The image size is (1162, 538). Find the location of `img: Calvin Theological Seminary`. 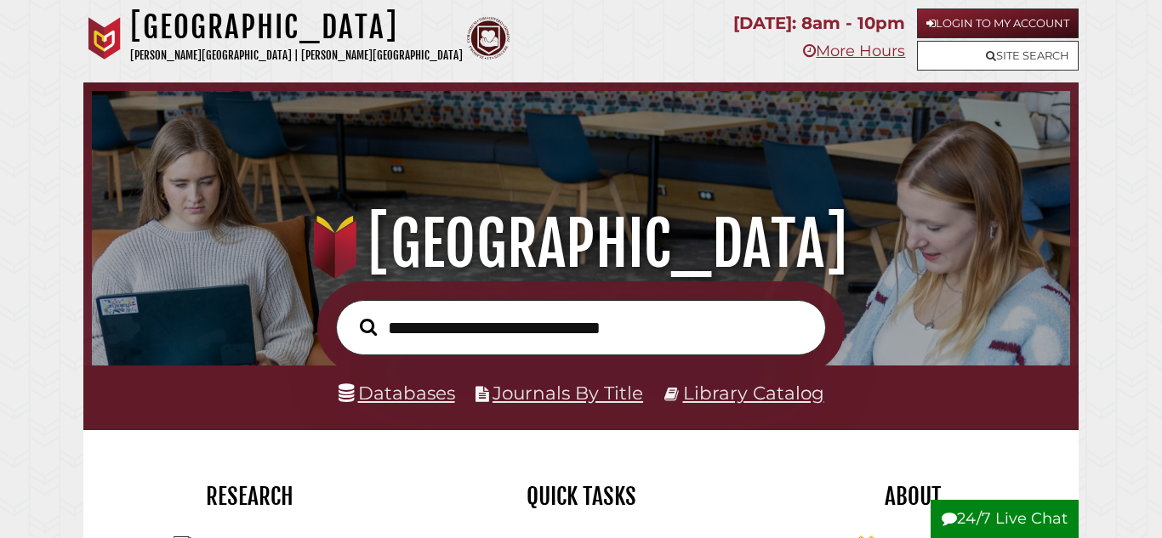

img: Calvin Theological Seminary is located at coordinates (488, 38).